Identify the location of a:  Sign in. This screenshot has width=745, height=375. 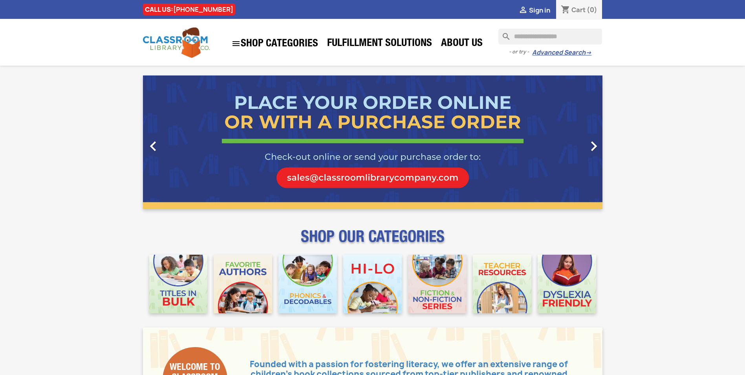
(534, 10).